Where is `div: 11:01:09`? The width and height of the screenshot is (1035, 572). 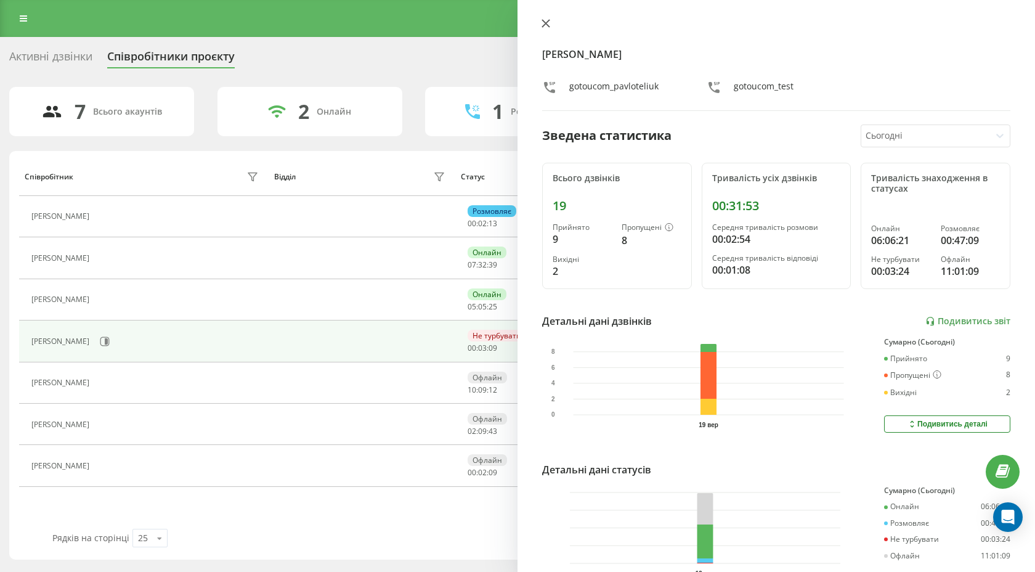 div: 11:01:09 is located at coordinates (971, 271).